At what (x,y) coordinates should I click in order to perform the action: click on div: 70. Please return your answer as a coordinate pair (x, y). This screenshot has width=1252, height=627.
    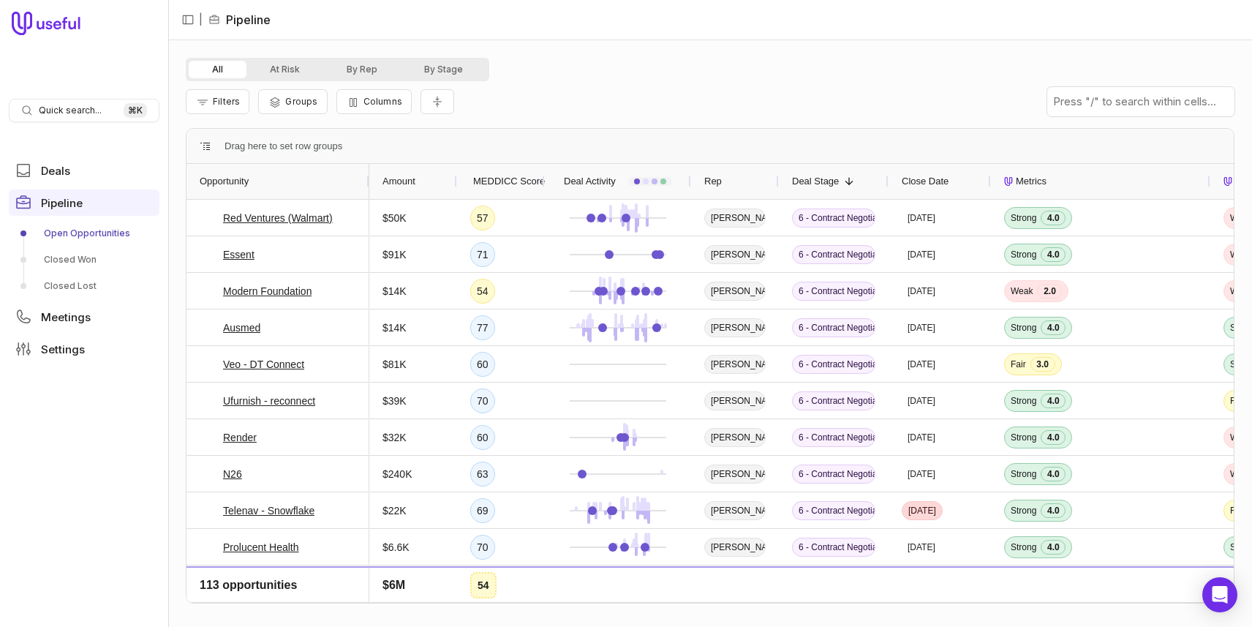
    Looking at the image, I should click on (483, 547).